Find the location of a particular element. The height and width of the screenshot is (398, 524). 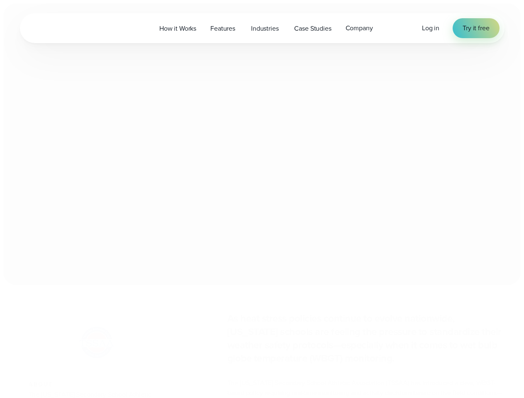

span: Industries is located at coordinates (264, 29).